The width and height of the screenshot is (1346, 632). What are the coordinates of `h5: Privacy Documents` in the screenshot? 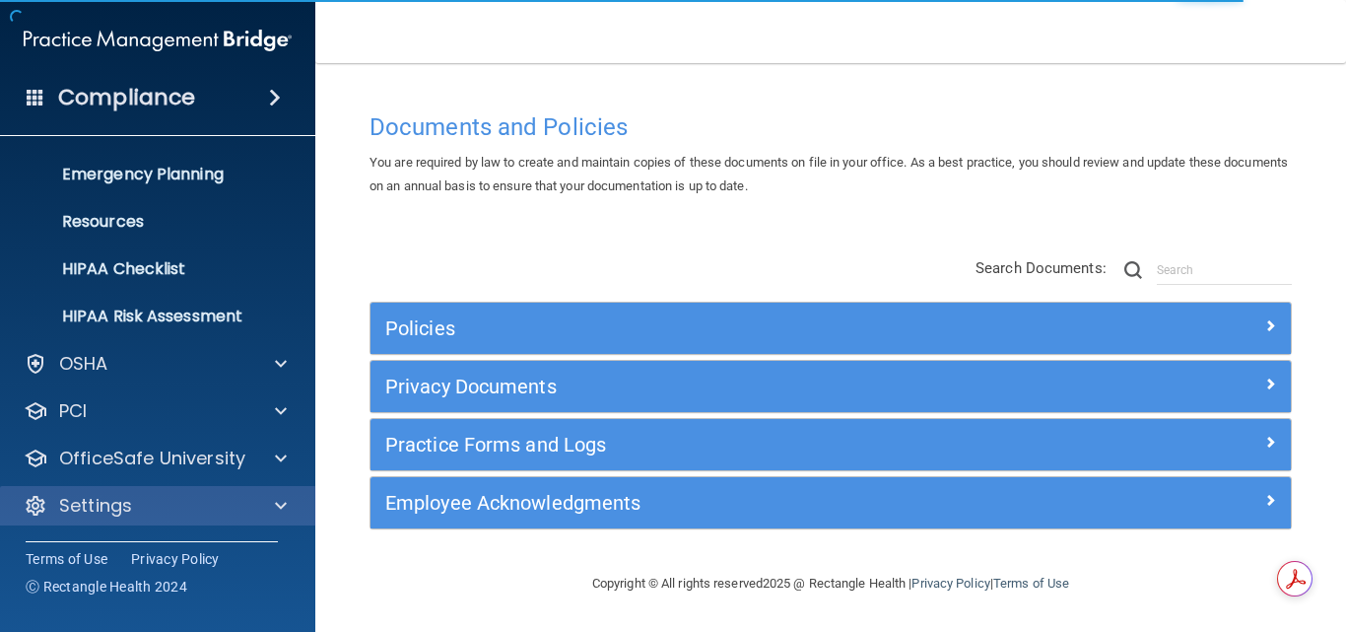 It's located at (715, 386).